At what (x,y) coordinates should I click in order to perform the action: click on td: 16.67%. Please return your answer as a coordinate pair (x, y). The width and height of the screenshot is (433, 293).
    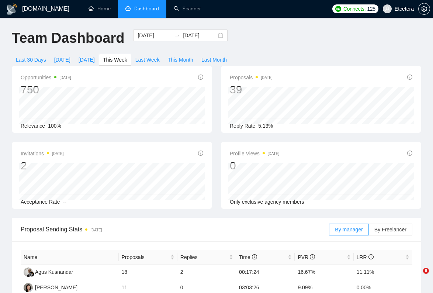
    Looking at the image, I should click on (324, 272).